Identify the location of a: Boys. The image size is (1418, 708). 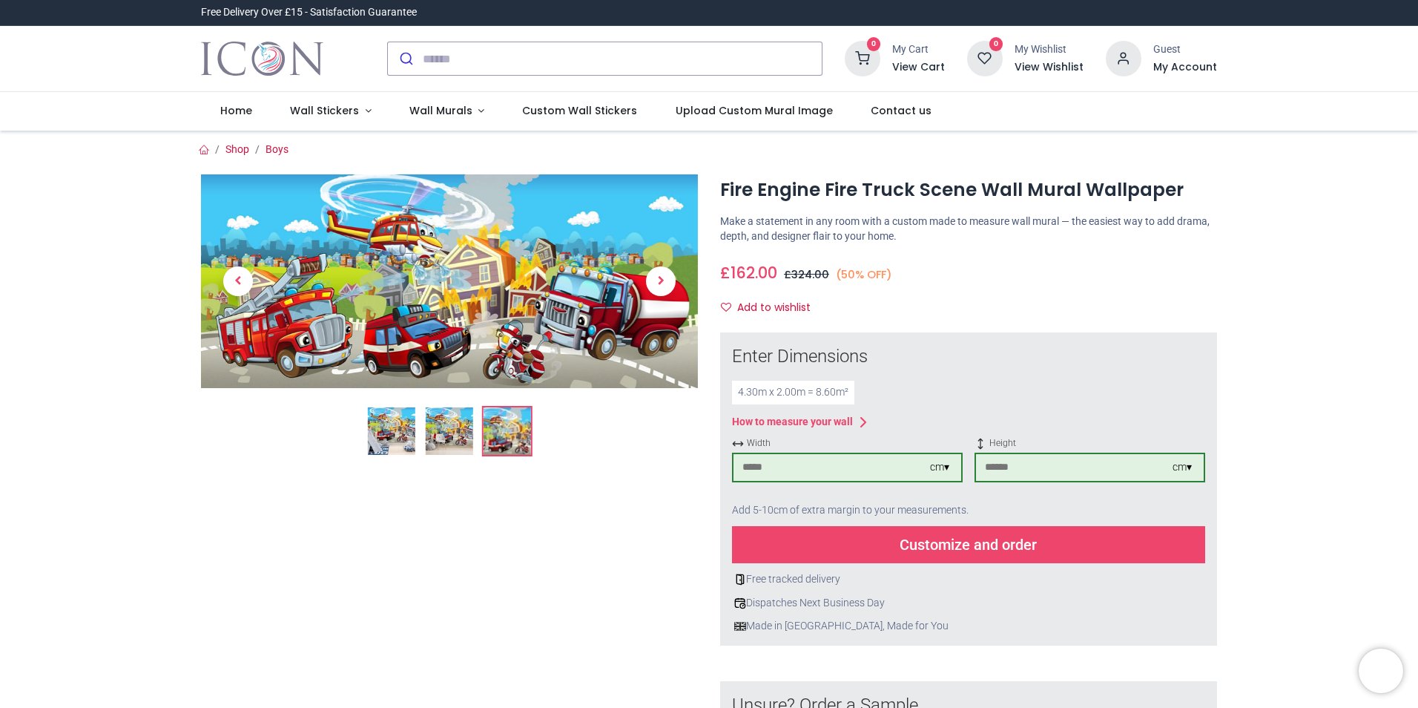
(277, 149).